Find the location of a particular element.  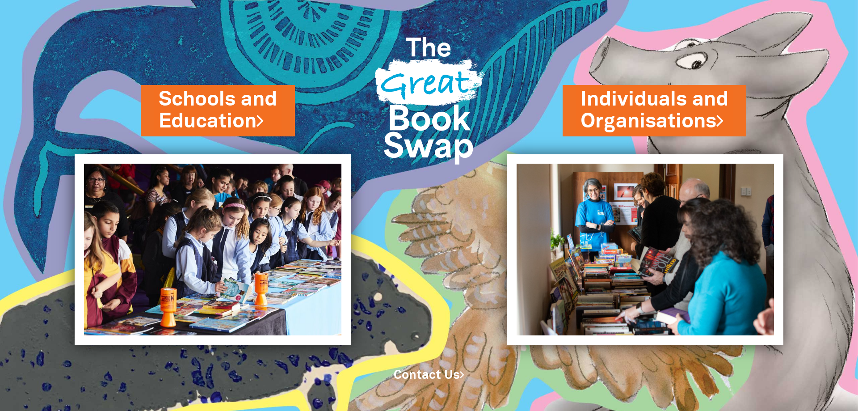

img: Schools and Education is located at coordinates (213, 249).